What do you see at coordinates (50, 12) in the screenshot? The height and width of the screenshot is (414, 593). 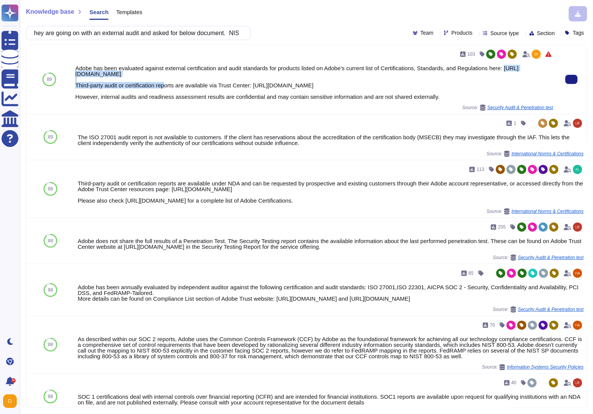 I see `span: Knowledge base` at bounding box center [50, 12].